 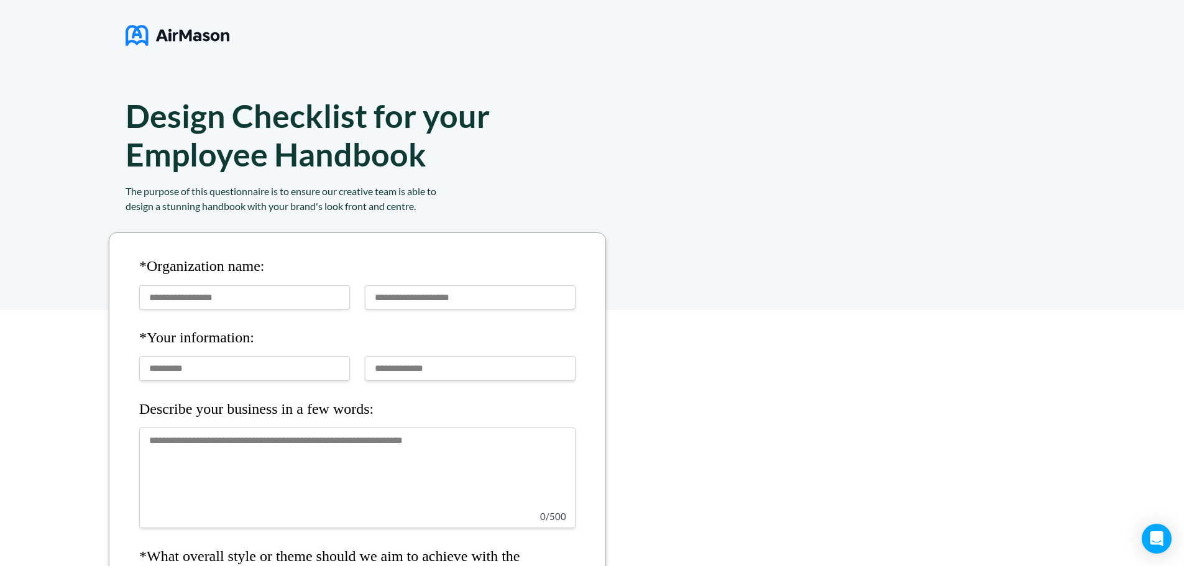 What do you see at coordinates (1156, 539) in the screenshot?
I see `div: Open Intercom Messenger` at bounding box center [1156, 539].